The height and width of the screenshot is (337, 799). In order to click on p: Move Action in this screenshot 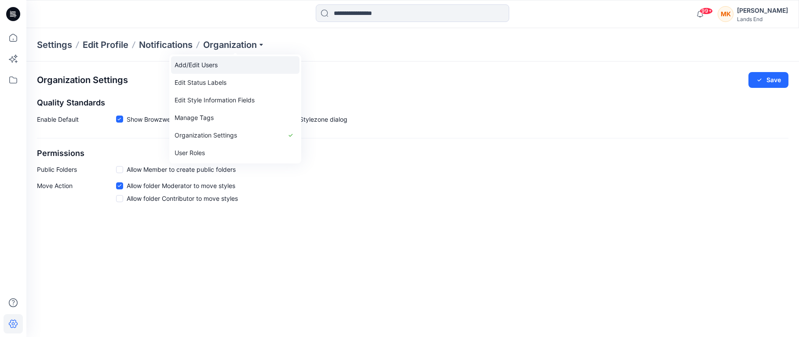, I will do `click(77, 194)`.